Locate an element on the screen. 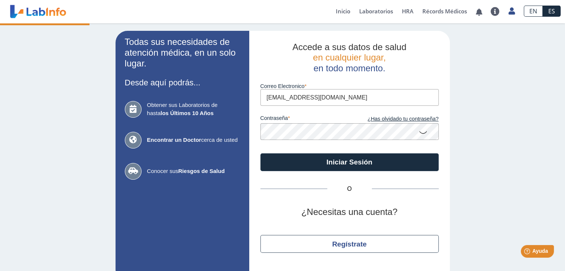 This screenshot has height=271, width=565. label: Correo Electronico is located at coordinates (349, 86).